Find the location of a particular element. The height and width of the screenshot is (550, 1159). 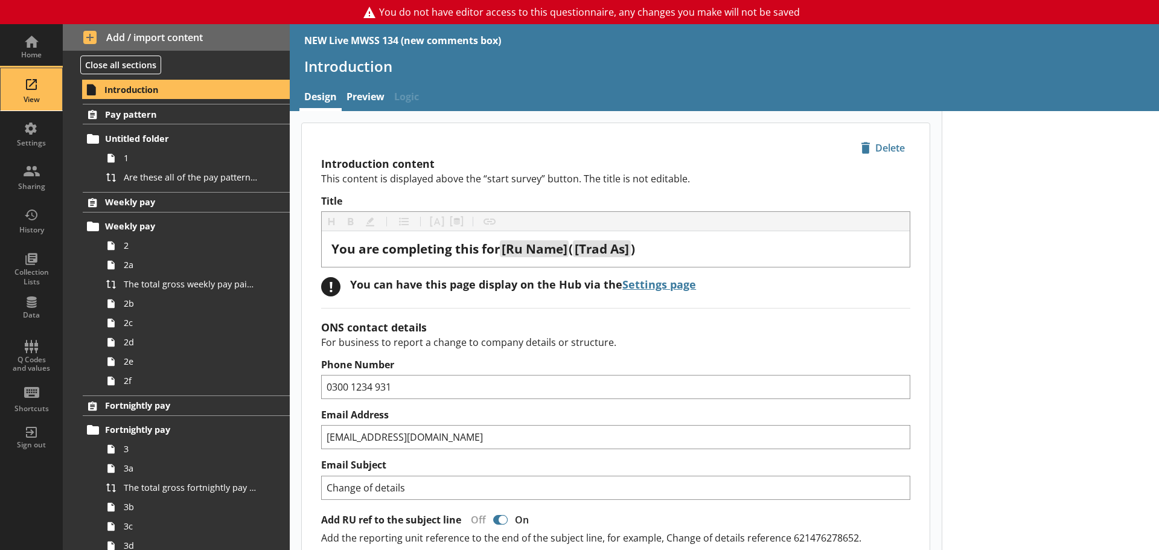

a: 2a is located at coordinates (196, 265).